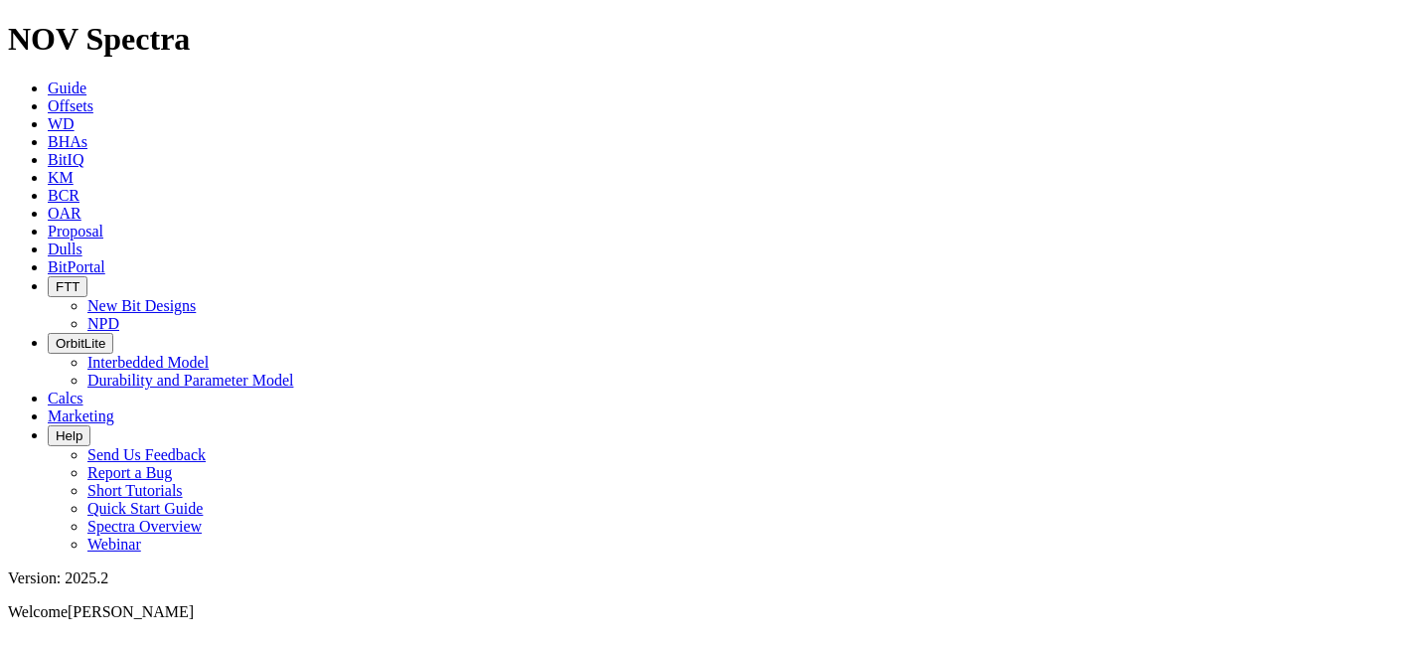 This screenshot has height=646, width=1413. Describe the element at coordinates (81, 415) in the screenshot. I see `span: Marketing` at that location.